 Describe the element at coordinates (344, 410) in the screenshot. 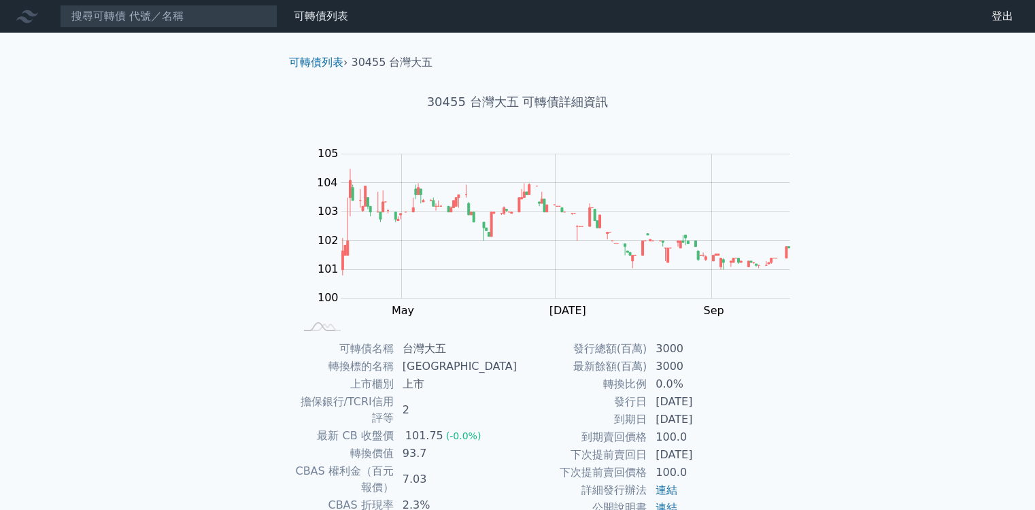

I see `td: 擔保銀行/TCRI信用評等` at that location.